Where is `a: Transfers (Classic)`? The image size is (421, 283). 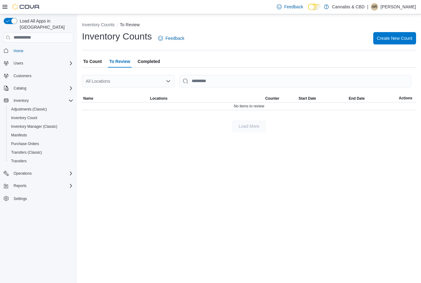
a: Transfers (Classic) is located at coordinates (26, 152).